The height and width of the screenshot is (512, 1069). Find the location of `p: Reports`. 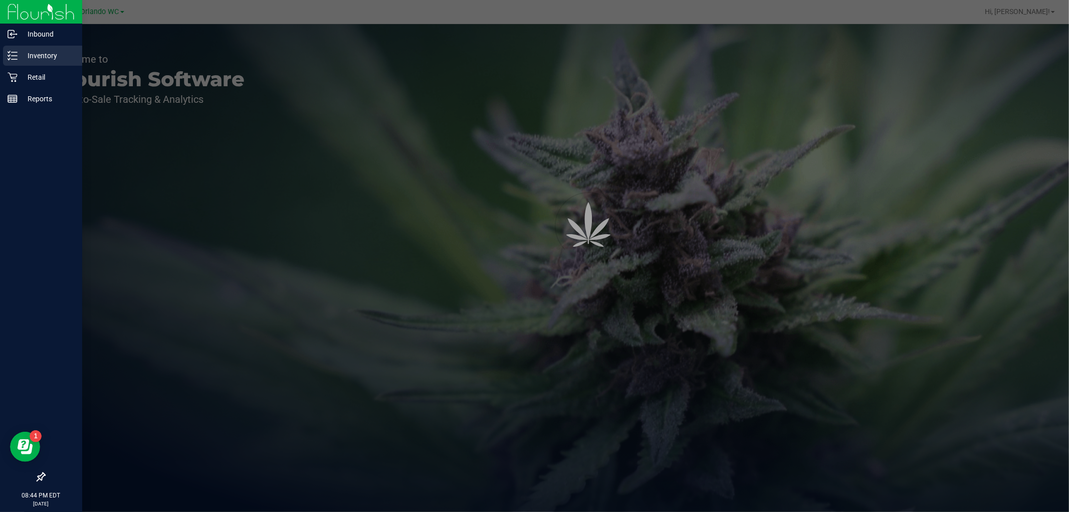

p: Reports is located at coordinates (48, 99).